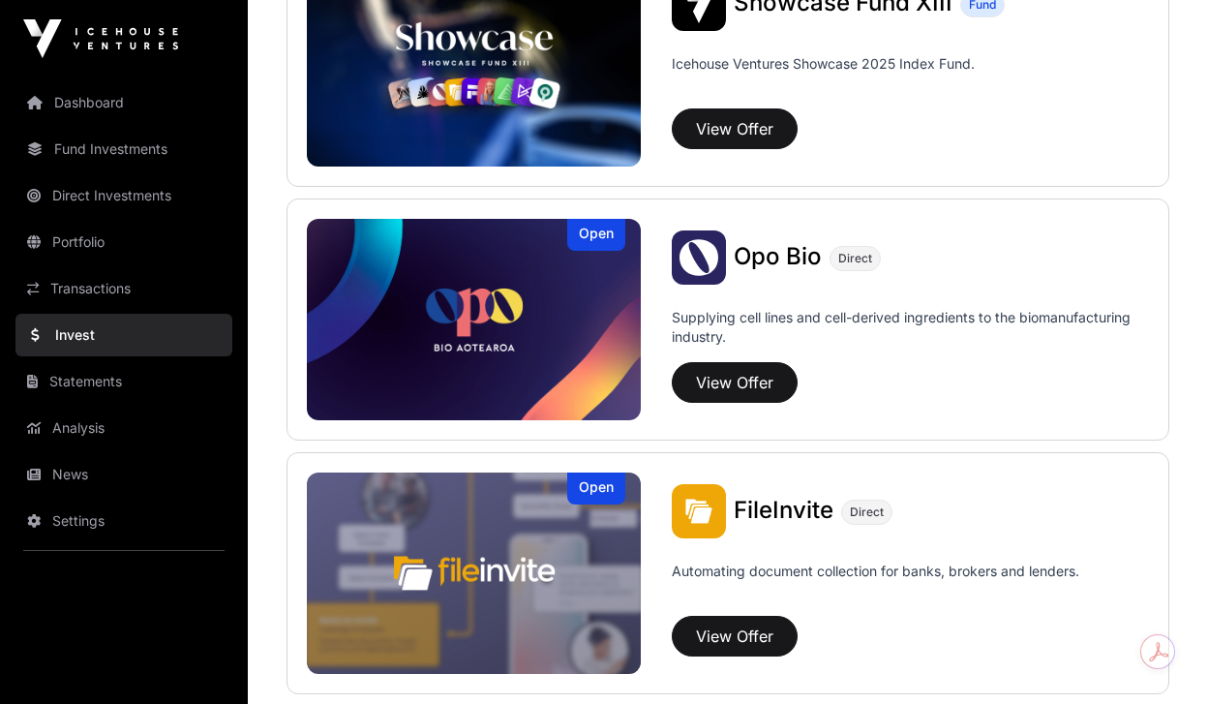 The image size is (1208, 704). I want to click on a: Opo Bio, so click(777, 257).